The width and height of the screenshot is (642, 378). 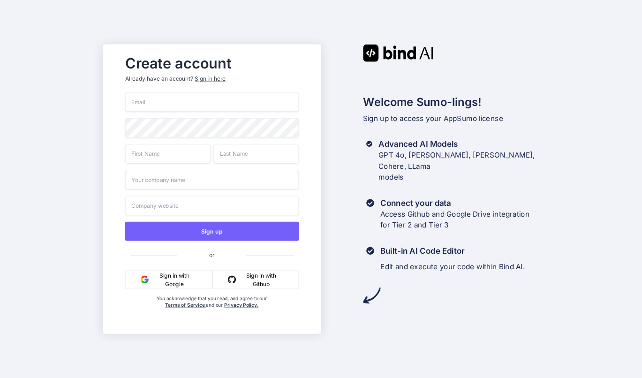 What do you see at coordinates (455, 203) in the screenshot?
I see `h3: Connect your data` at bounding box center [455, 203].